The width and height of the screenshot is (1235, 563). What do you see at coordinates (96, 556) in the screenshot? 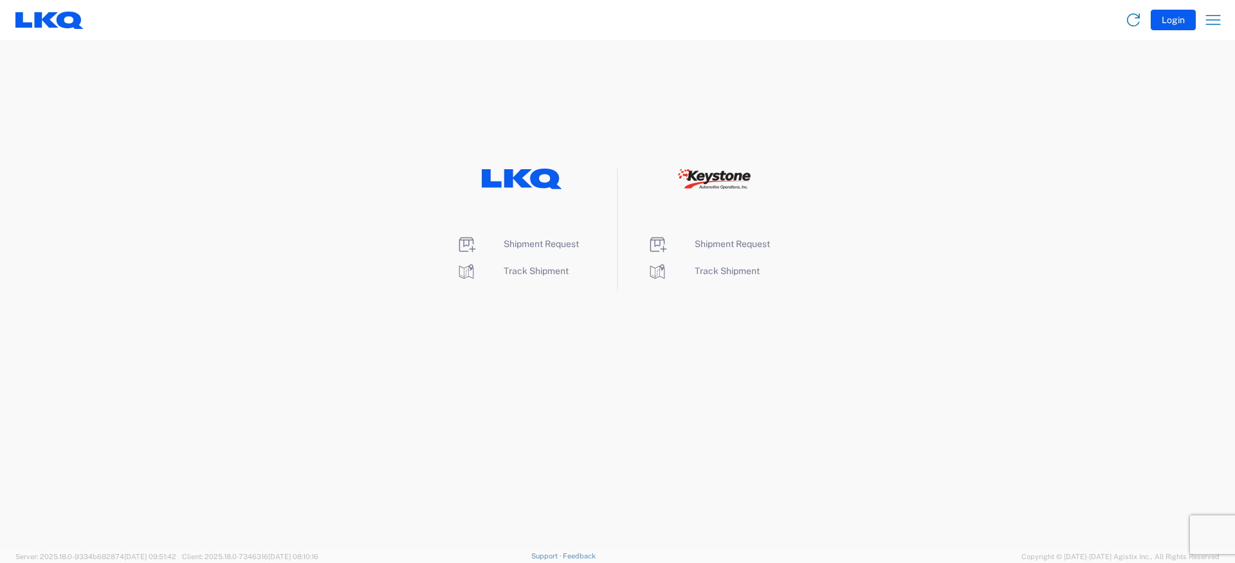
I see `span: Server: 2025.18.0-9334b682874` at bounding box center [96, 556].